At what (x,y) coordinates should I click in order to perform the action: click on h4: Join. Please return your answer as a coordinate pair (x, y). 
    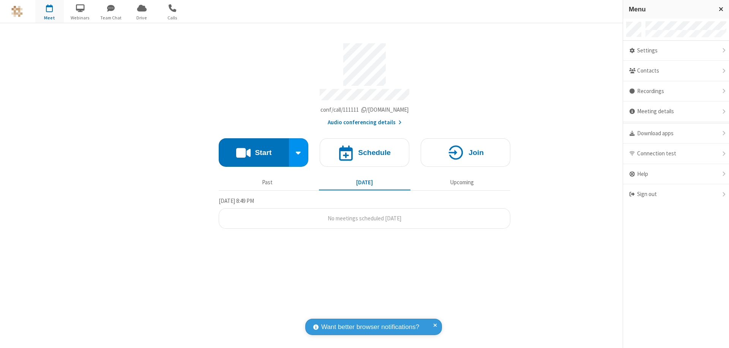
    Looking at the image, I should click on (476, 152).